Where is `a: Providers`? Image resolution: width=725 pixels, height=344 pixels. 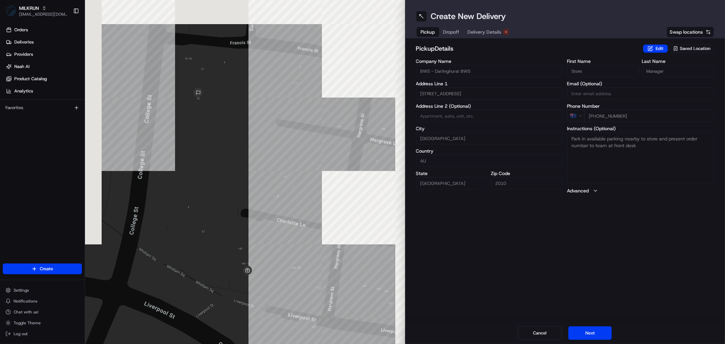 a: Providers is located at coordinates (44, 54).